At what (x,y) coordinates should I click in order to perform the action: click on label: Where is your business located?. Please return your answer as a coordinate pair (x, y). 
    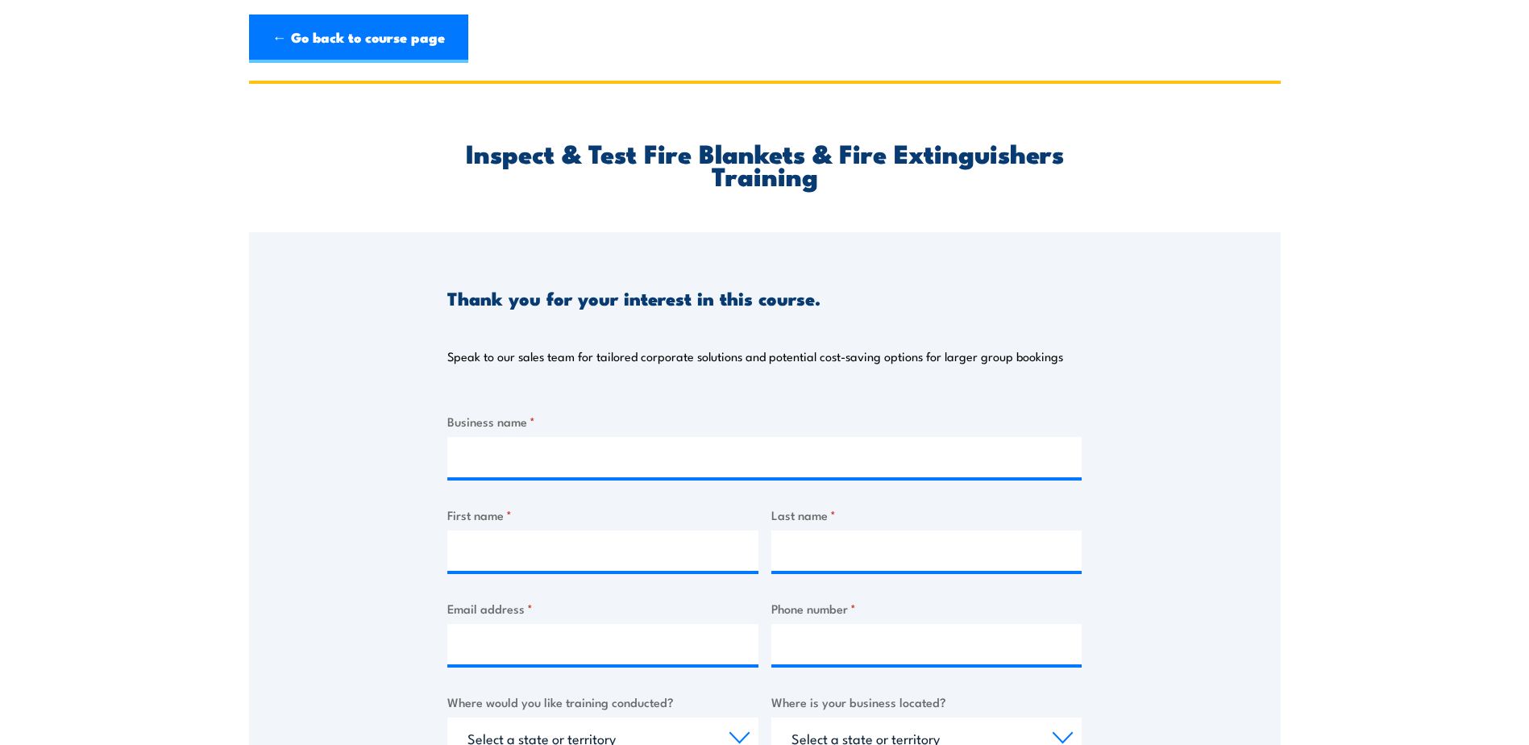
    Looking at the image, I should click on (927, 701).